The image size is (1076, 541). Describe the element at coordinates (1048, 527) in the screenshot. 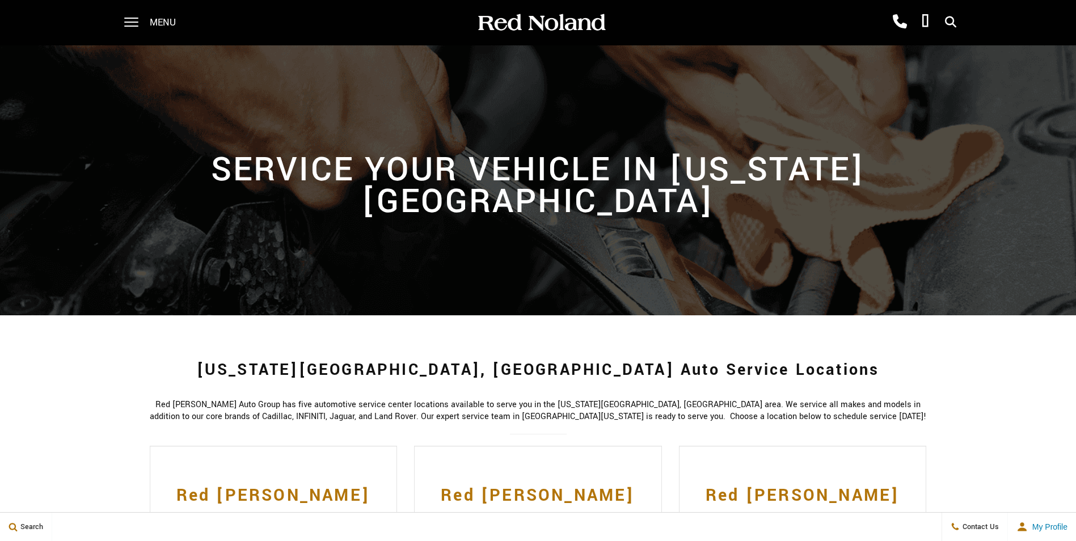

I see `span: My Profile` at that location.